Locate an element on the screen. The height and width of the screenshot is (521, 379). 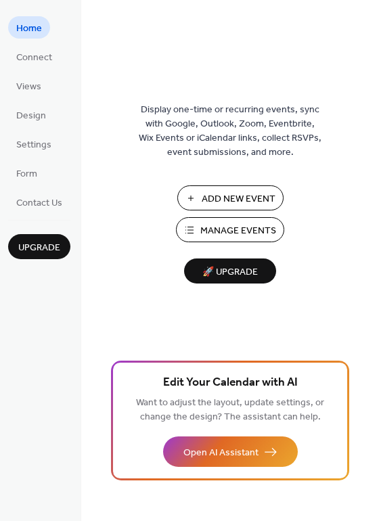
span: Home is located at coordinates (29, 28).